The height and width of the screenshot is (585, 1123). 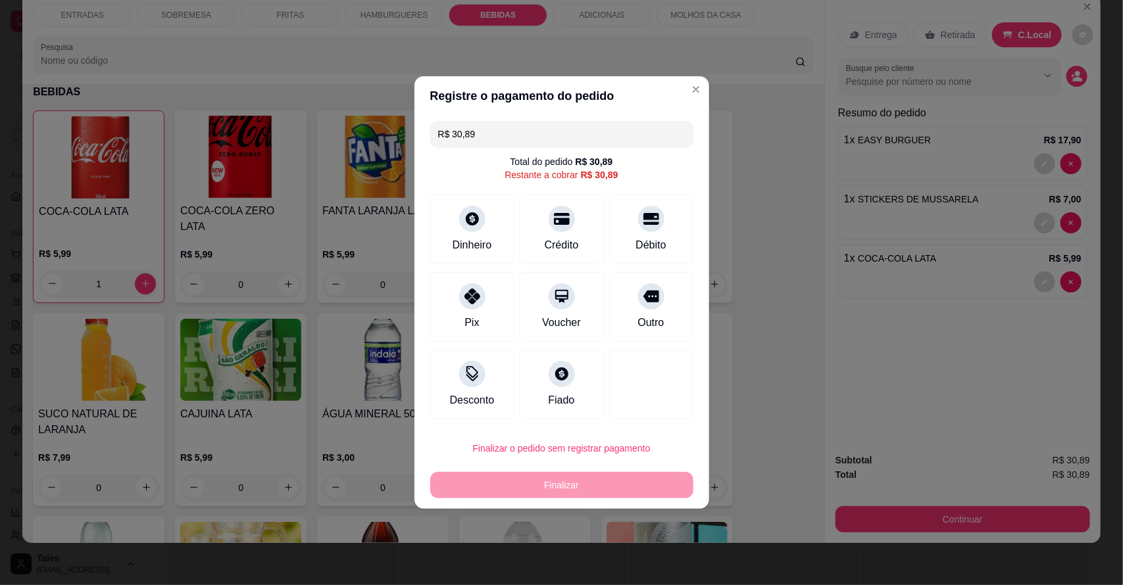 What do you see at coordinates (561, 401) in the screenshot?
I see `div: Fiado` at bounding box center [561, 401].